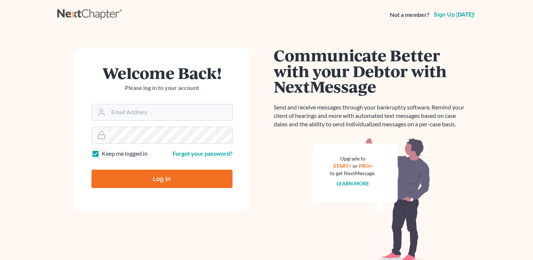 This screenshot has width=533, height=260. What do you see at coordinates (162, 179) in the screenshot?
I see `input: Log In` at bounding box center [162, 179].